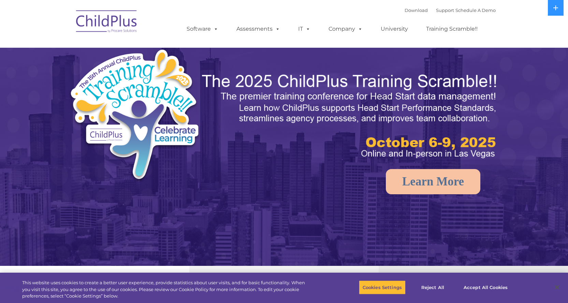  I want to click on a: Assessments, so click(258, 29).